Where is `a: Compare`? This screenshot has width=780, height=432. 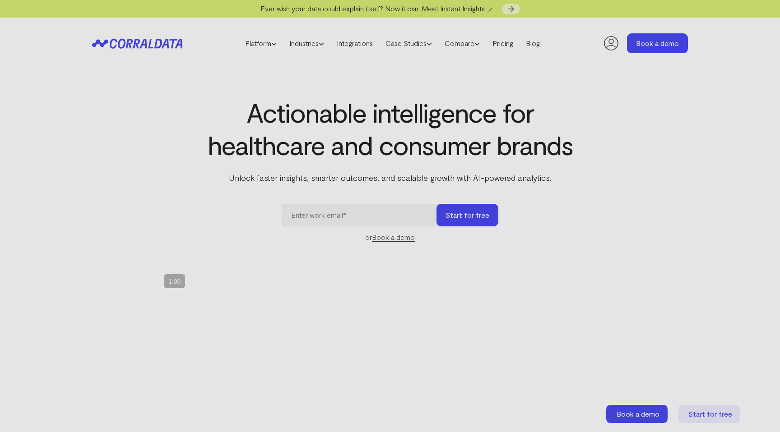
a: Compare is located at coordinates (462, 43).